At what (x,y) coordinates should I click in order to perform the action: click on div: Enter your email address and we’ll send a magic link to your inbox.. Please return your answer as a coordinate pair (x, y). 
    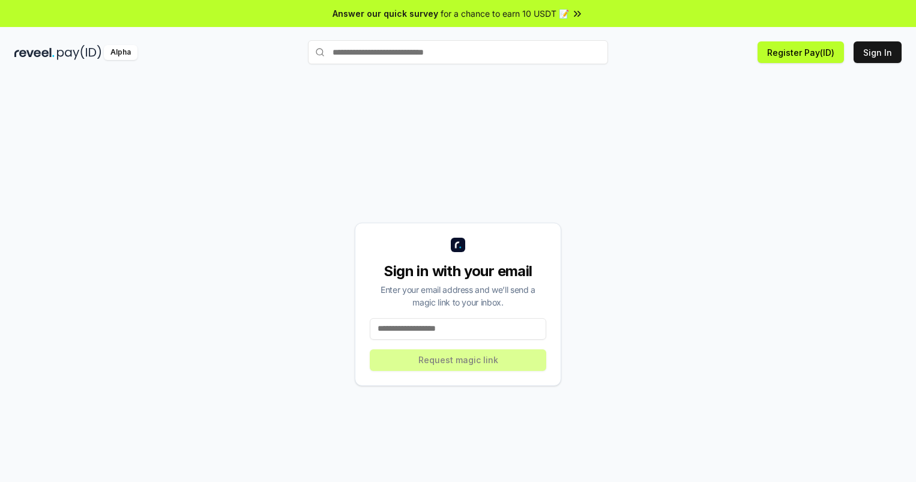
    Looking at the image, I should click on (458, 296).